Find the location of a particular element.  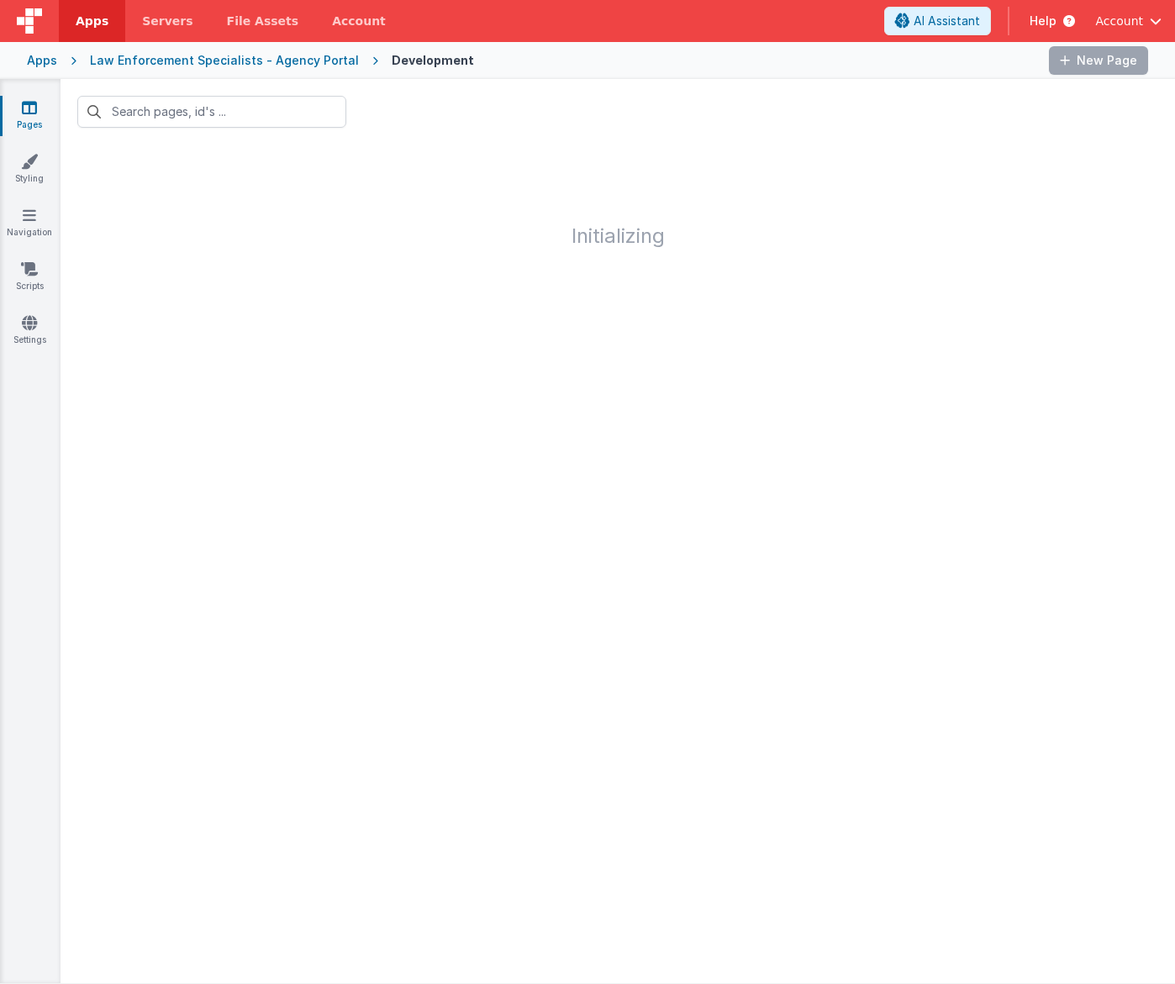

h1: Initializing is located at coordinates (618, 196).